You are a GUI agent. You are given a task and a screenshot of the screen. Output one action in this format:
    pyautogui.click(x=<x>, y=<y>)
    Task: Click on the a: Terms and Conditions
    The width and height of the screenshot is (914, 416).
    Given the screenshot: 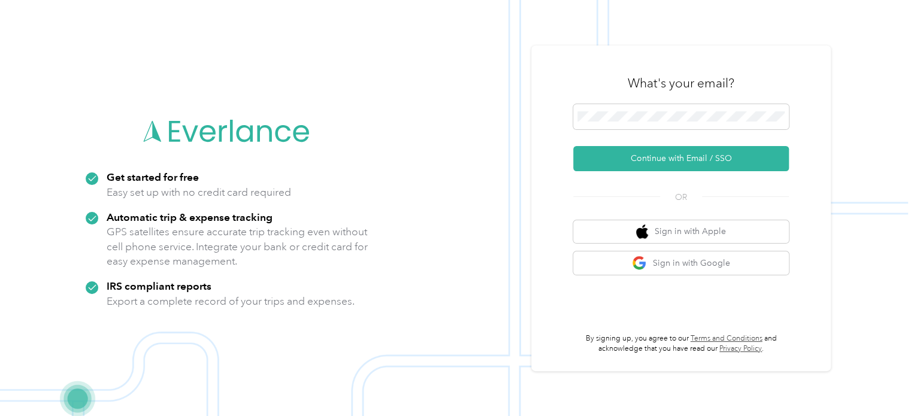 What is the action you would take?
    pyautogui.click(x=726, y=338)
    